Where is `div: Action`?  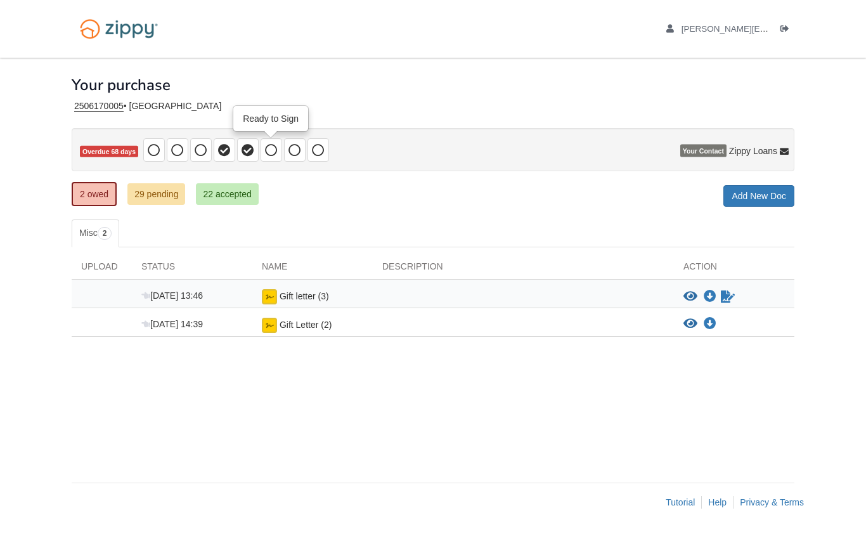
div: Action is located at coordinates (734, 269).